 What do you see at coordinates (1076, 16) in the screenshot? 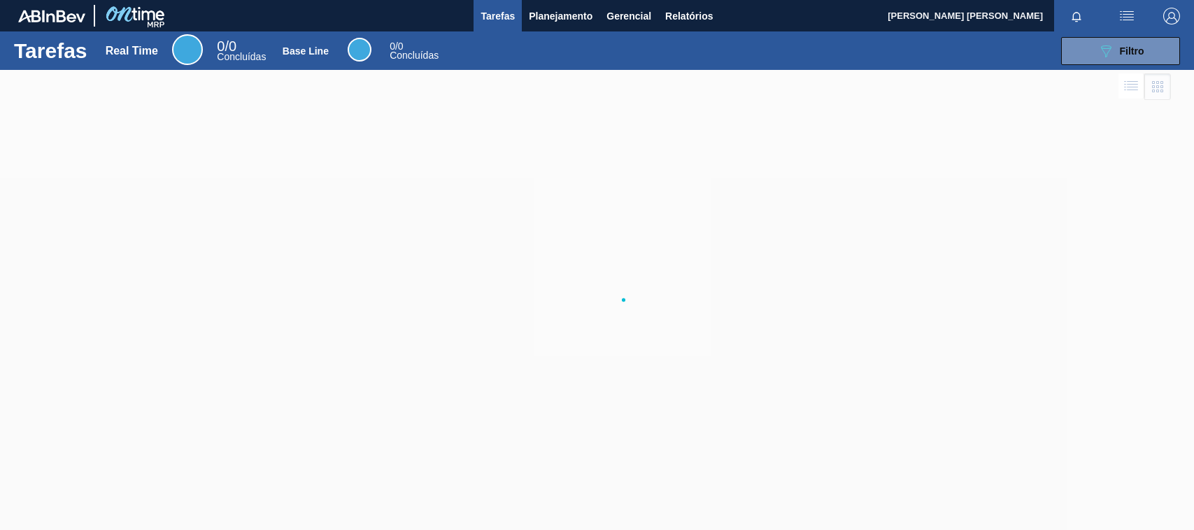
I see `button: Notificações` at bounding box center [1076, 16].